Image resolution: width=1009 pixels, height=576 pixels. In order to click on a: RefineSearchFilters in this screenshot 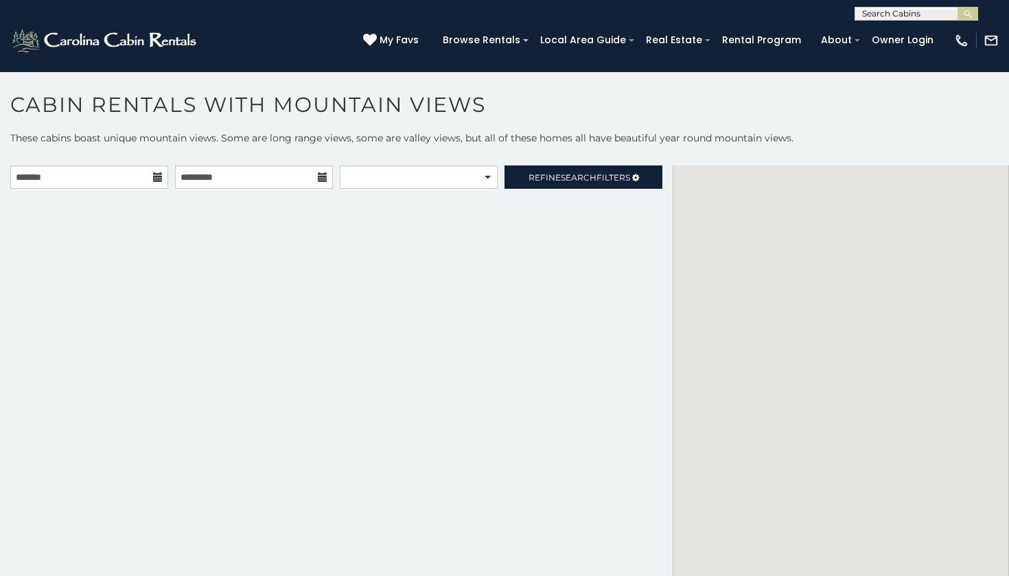, I will do `click(584, 177)`.